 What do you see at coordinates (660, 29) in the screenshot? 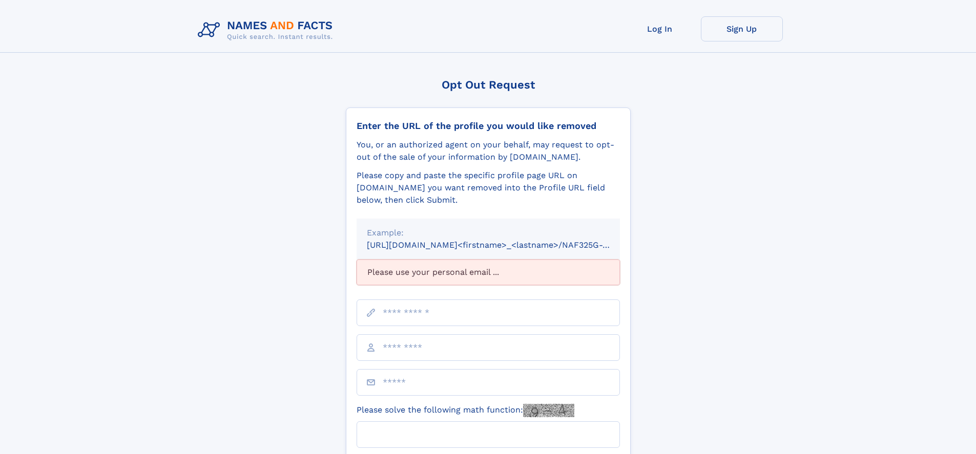
I see `a: Log In` at bounding box center [660, 29].